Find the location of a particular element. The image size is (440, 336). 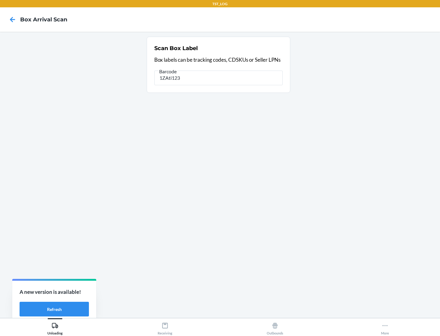

h2: Scan Box Label is located at coordinates (176, 48).